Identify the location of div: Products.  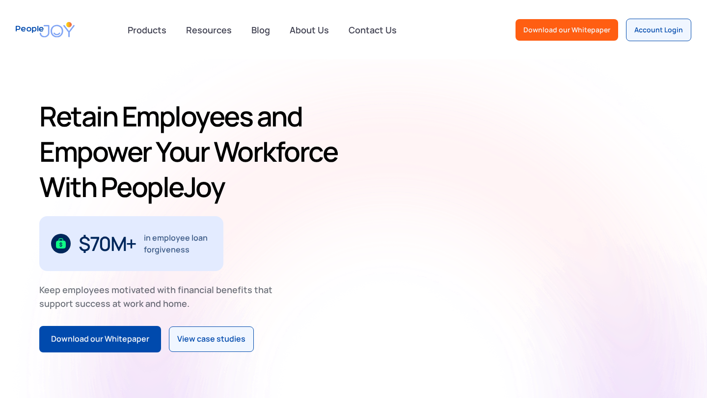
(147, 30).